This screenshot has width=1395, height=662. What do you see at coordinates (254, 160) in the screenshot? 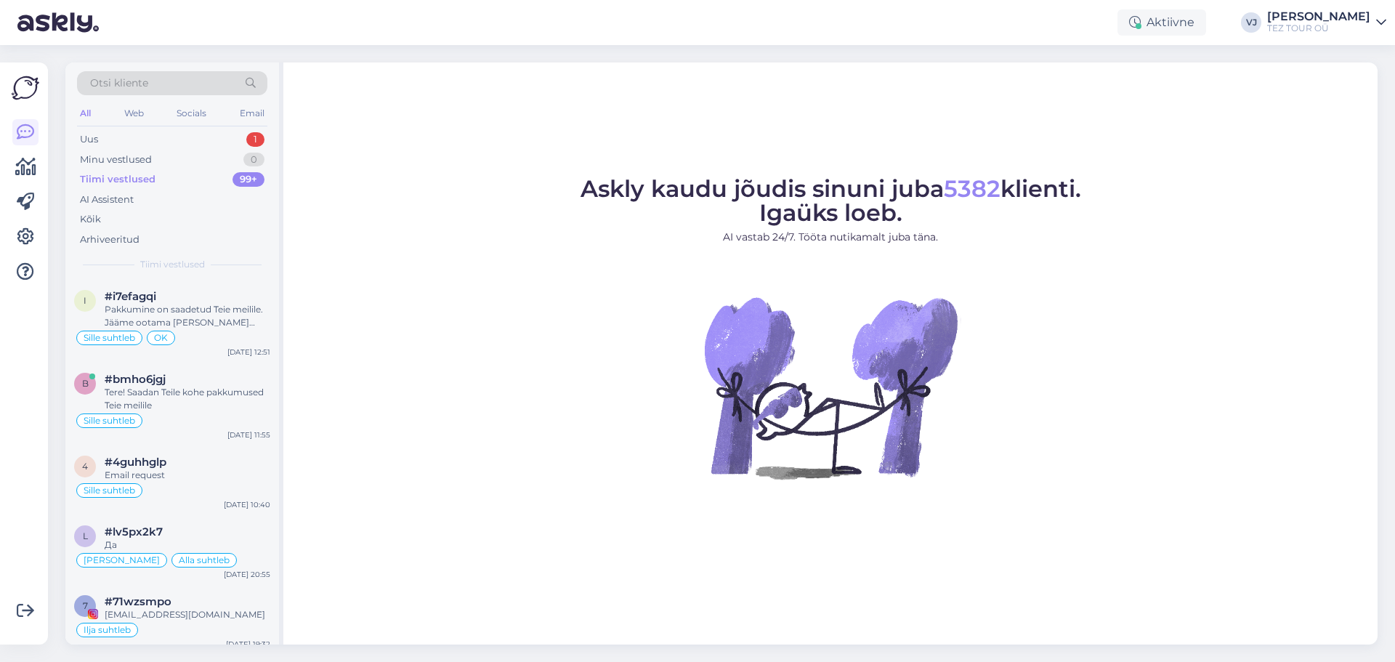
I see `div: 0` at bounding box center [254, 160].